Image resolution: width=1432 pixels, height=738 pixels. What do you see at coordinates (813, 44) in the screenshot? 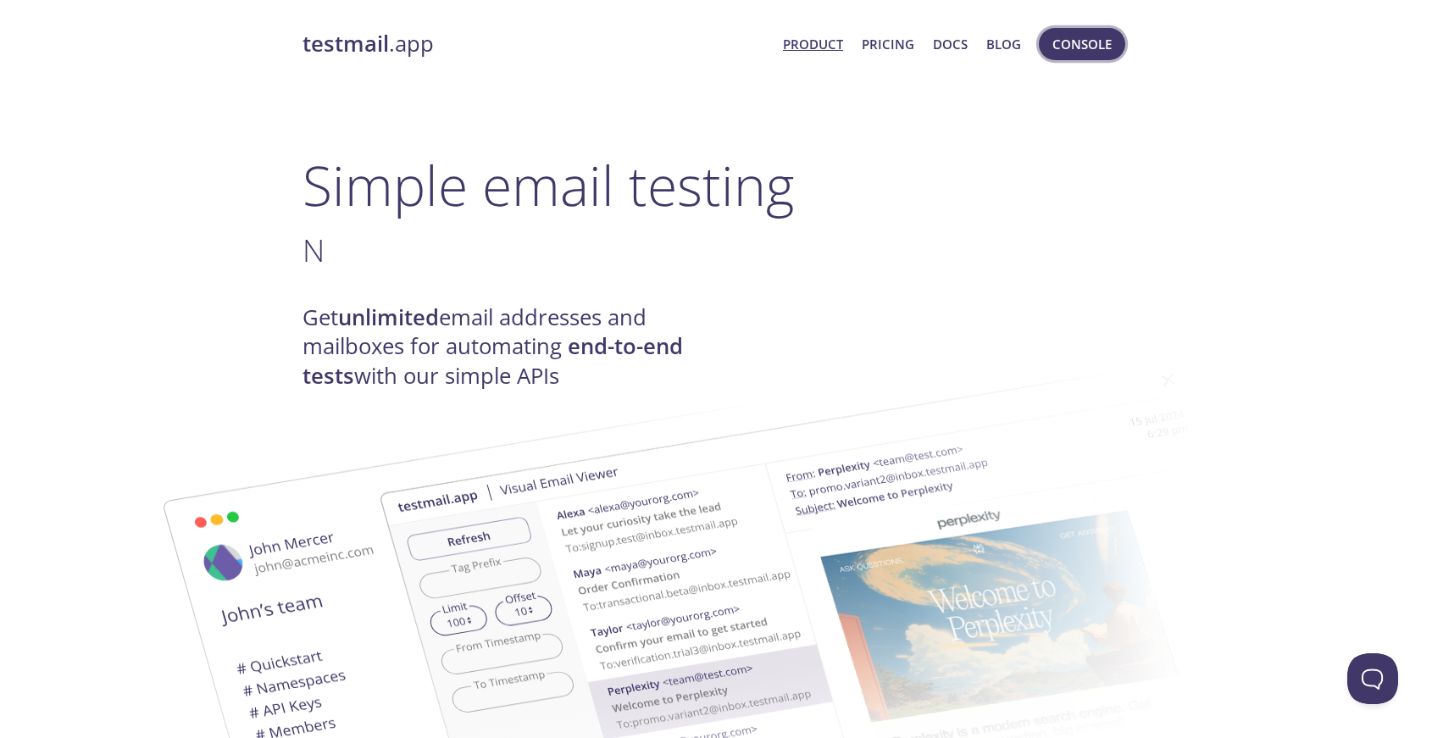
I see `a: Product` at bounding box center [813, 44].